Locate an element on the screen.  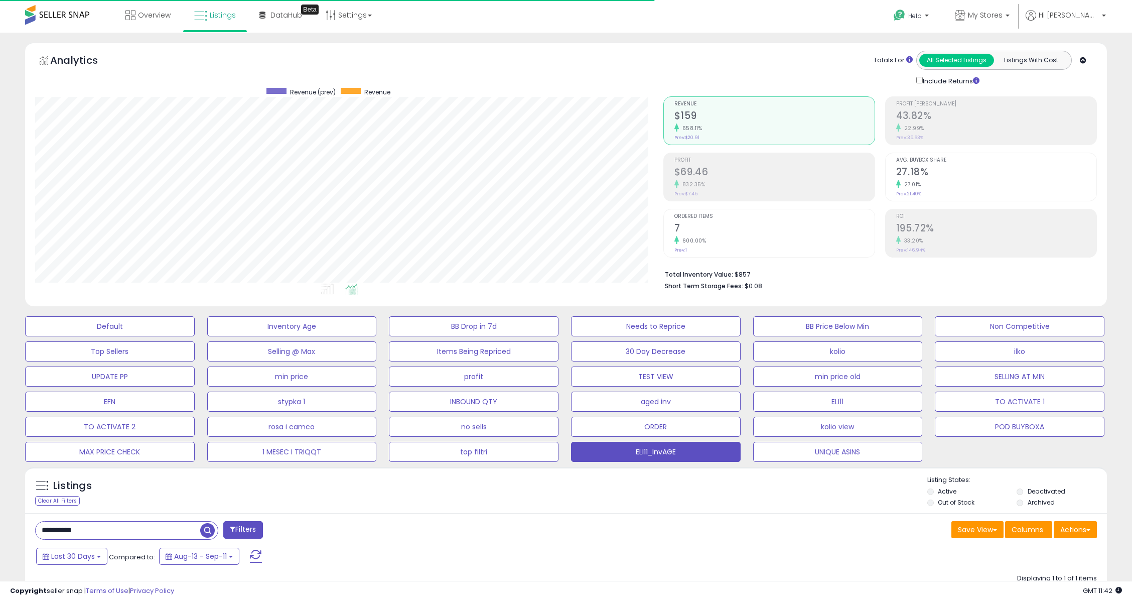
span: Listings is located at coordinates (223, 15).